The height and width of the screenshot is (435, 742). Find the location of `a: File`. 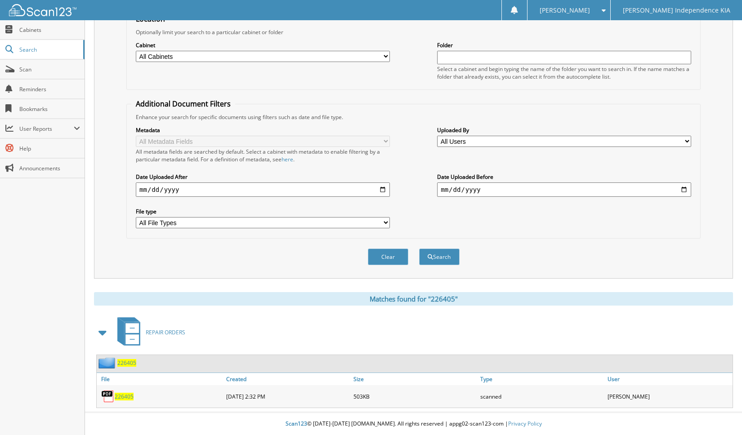

a: File is located at coordinates (160, 379).